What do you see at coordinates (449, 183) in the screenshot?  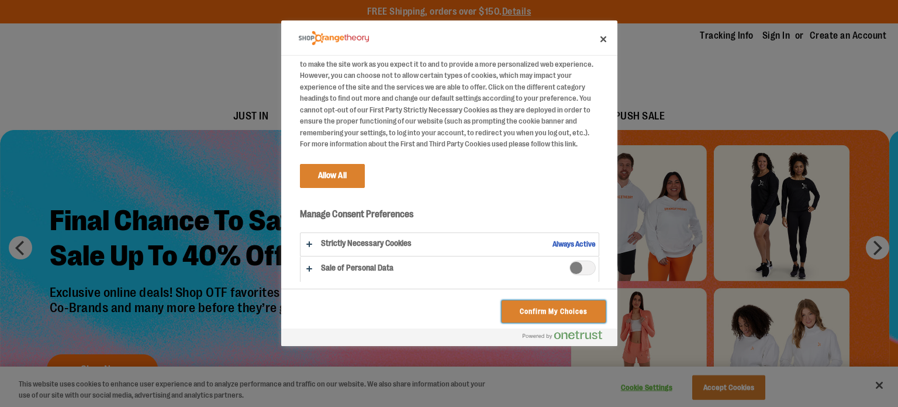 I see `div: Preference center` at bounding box center [449, 183].